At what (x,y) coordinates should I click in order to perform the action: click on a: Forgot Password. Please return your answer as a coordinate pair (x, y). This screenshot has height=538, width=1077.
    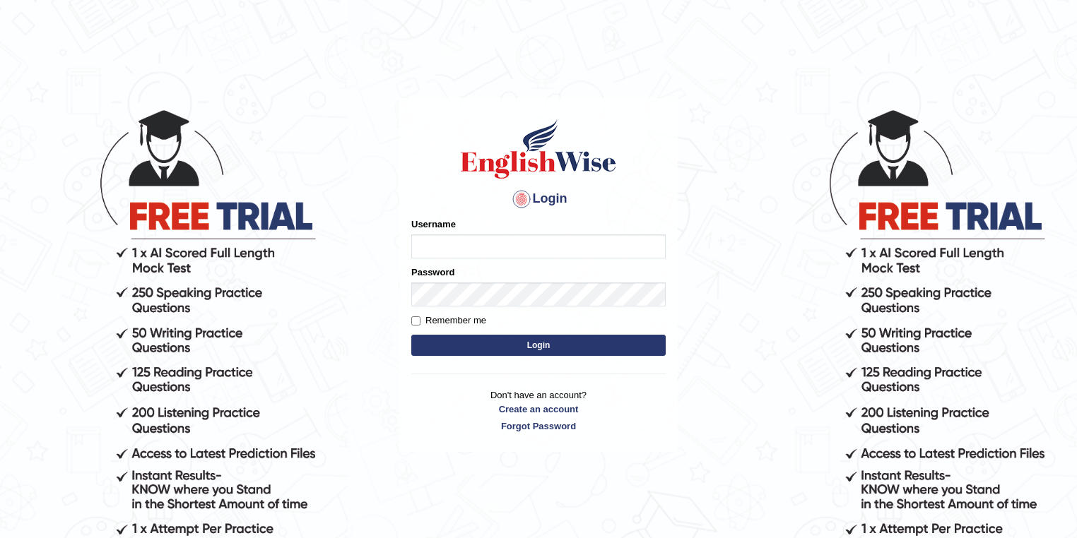
    Looking at the image, I should click on (538, 426).